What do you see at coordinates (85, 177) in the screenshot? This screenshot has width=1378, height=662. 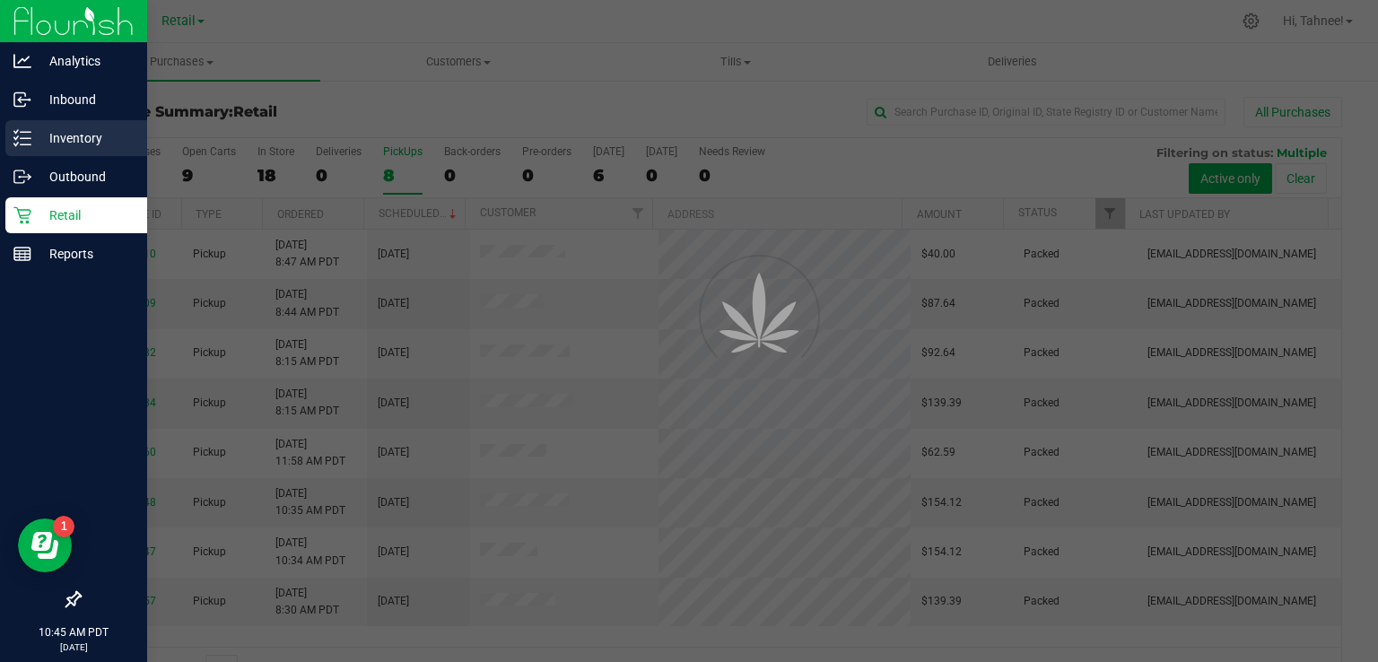 I see `p: Outbound` at bounding box center [85, 177].